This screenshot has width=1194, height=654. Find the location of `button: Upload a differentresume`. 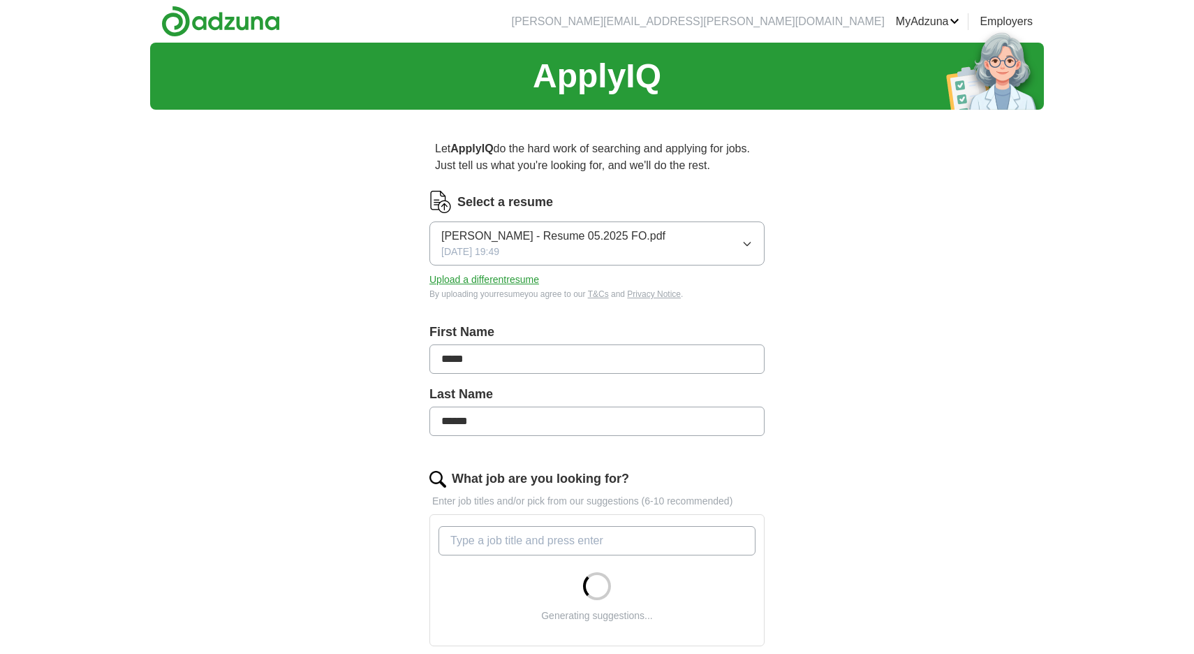

button: Upload a differentresume is located at coordinates (484, 279).